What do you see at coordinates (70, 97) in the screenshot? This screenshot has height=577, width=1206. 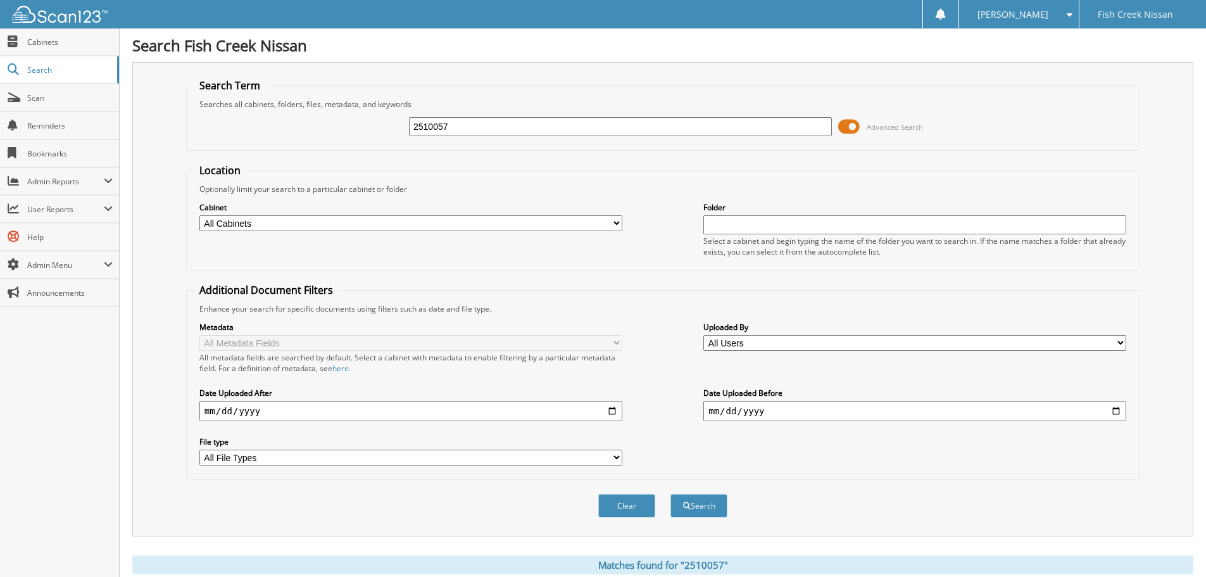 I see `span: Scan` at bounding box center [70, 97].